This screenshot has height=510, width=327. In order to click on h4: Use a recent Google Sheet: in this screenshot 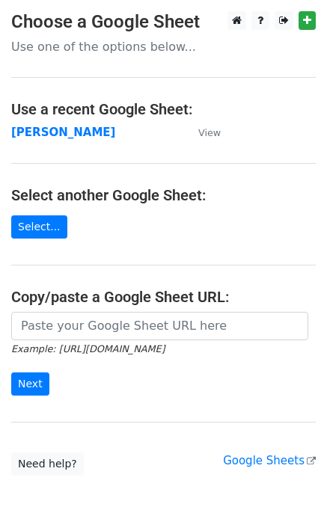, I will do `click(163, 109)`.